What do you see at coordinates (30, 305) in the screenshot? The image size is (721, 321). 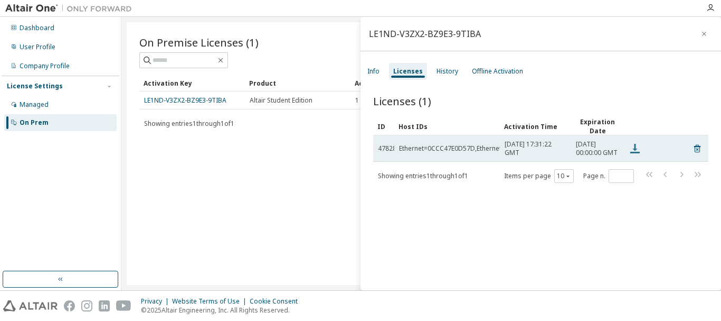 I see `img: altair_logo.svg` at bounding box center [30, 305].